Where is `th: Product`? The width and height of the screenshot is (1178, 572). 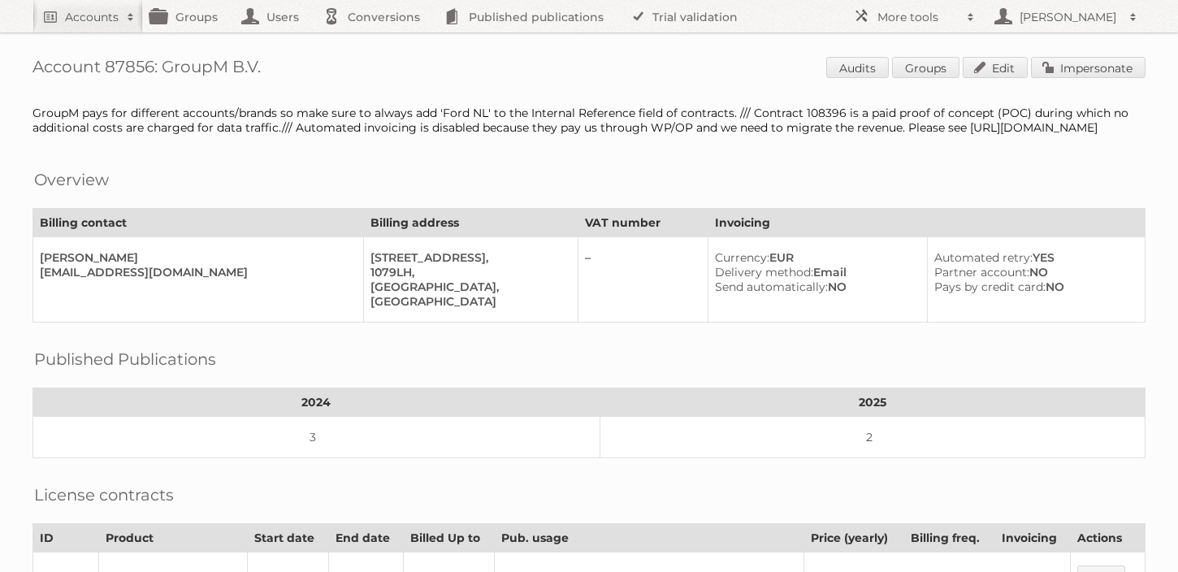 th: Product is located at coordinates (173, 538).